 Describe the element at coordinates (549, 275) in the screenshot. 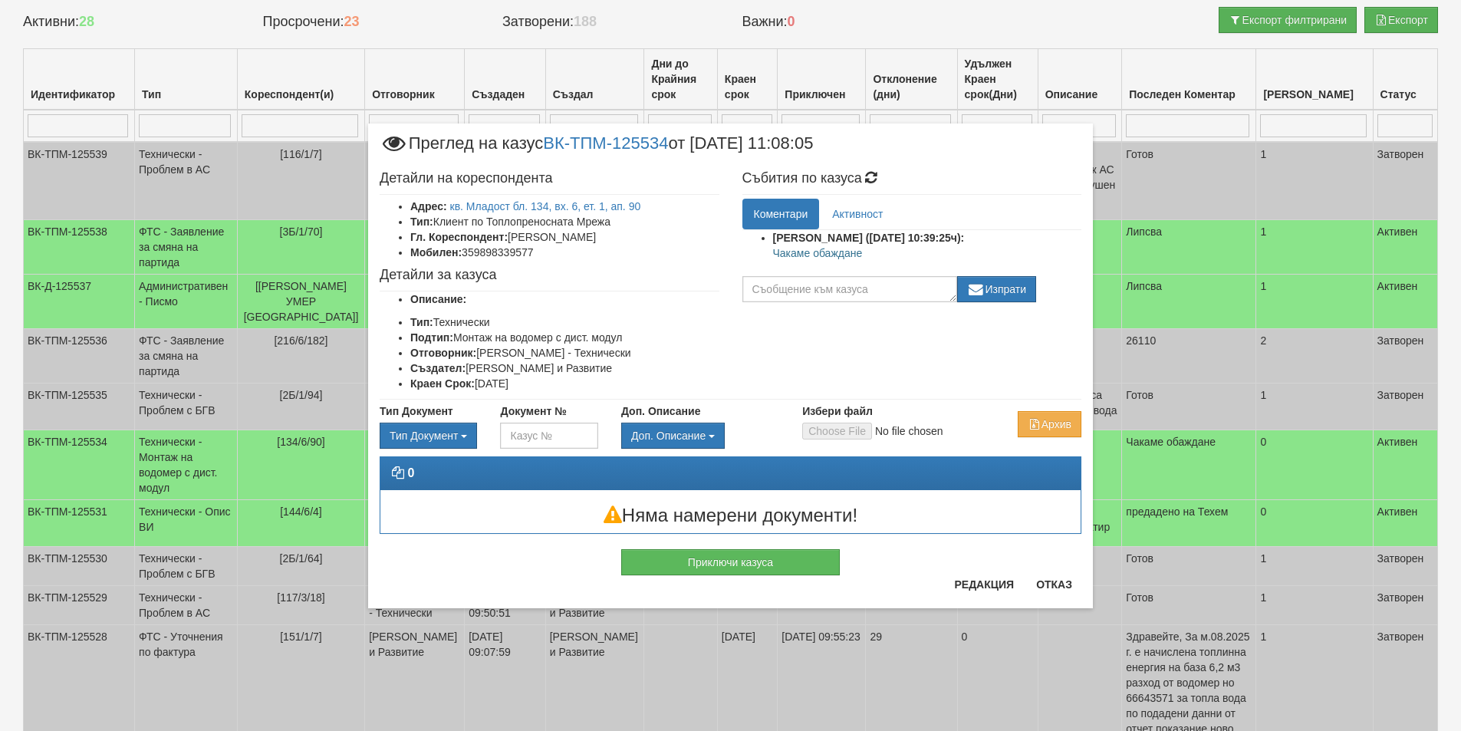

I see `h4: Детайли за казуса` at that location.